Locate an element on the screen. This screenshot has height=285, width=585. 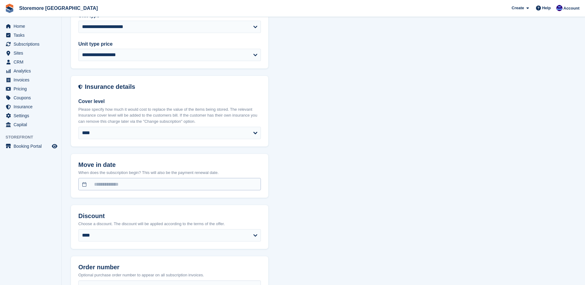
span: CRM is located at coordinates (32, 62).